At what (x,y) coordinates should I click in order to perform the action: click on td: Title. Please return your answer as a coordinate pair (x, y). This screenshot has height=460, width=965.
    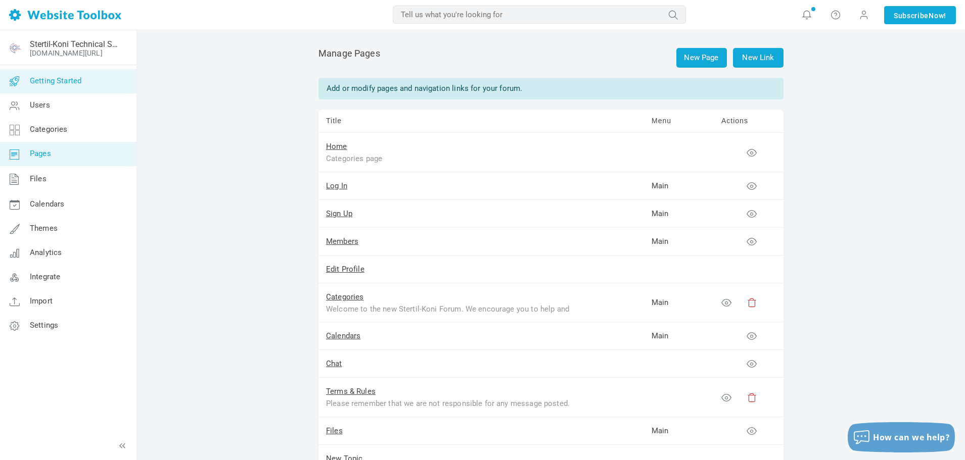
    Looking at the image, I should click on (481, 121).